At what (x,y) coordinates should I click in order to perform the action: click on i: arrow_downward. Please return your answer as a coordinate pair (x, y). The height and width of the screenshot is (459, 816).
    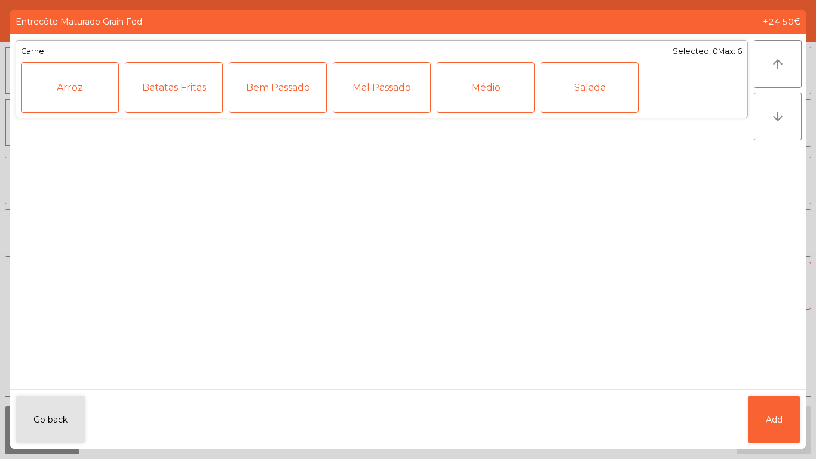
    Looking at the image, I should click on (777, 116).